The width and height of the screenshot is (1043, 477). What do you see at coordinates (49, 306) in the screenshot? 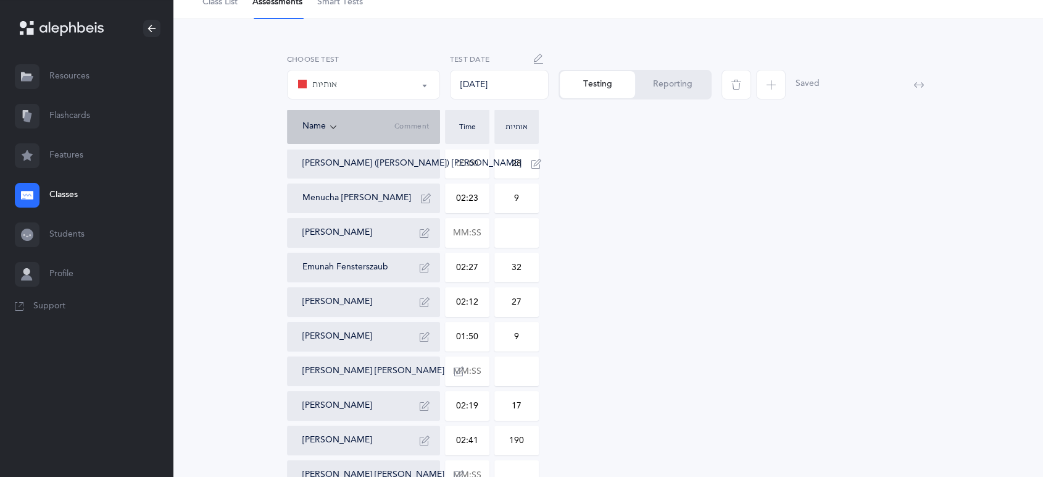
I see `span: Support` at bounding box center [49, 306].